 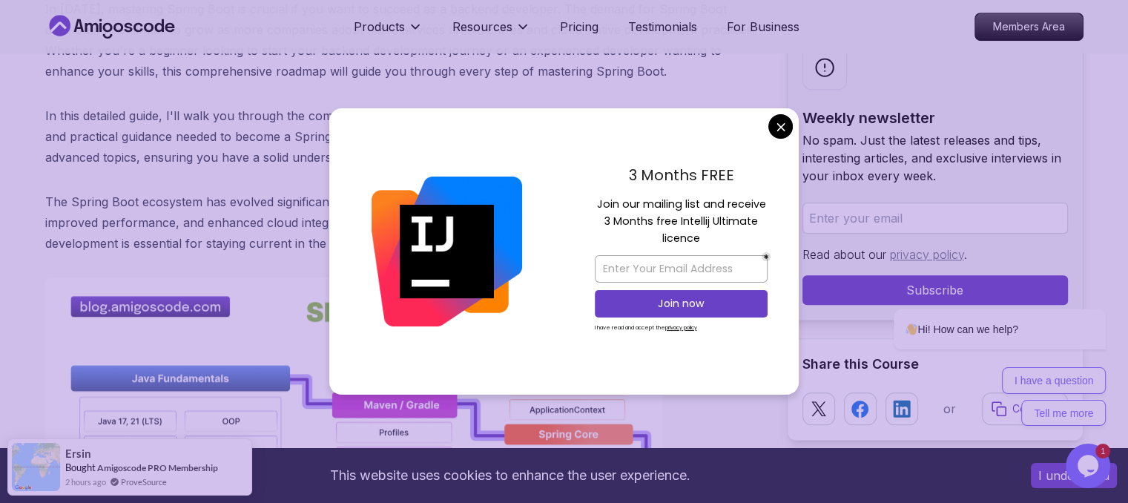 I want to click on a: ProveSource, so click(x=144, y=481).